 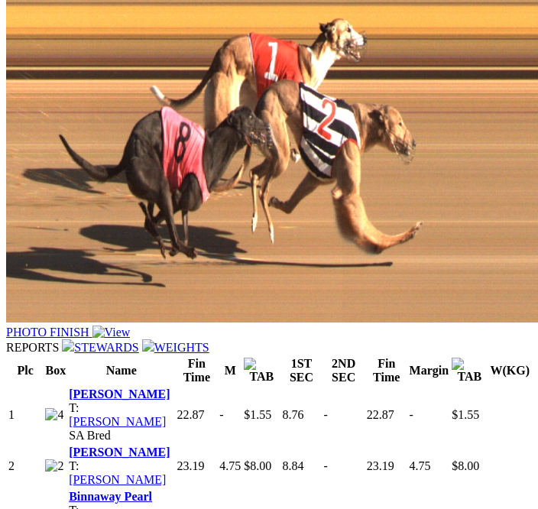 I want to click on span: 8.84, so click(x=293, y=465).